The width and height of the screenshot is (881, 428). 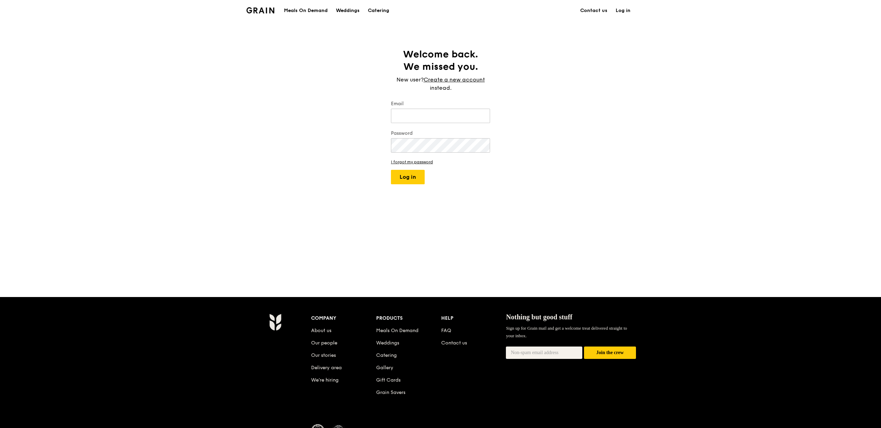 What do you see at coordinates (325, 380) in the screenshot?
I see `a: We’re hiring` at bounding box center [325, 380].